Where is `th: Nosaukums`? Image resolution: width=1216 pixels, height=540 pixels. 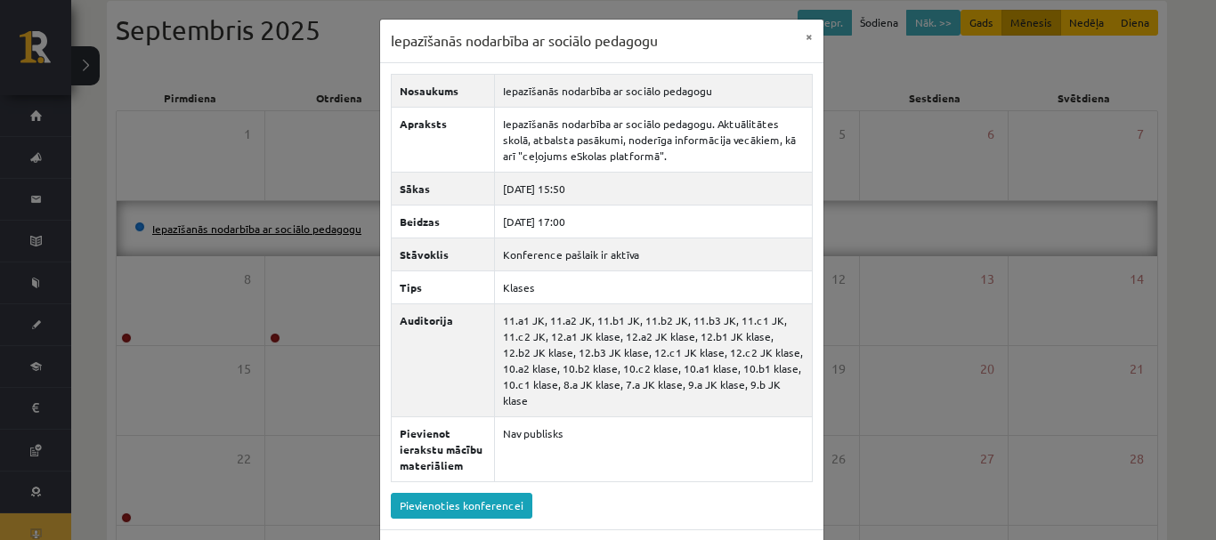
th: Nosaukums is located at coordinates (442, 90).